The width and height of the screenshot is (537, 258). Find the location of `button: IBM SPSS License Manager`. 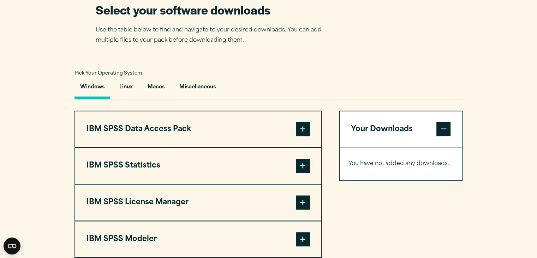

button: IBM SPSS License Manager is located at coordinates (198, 202).